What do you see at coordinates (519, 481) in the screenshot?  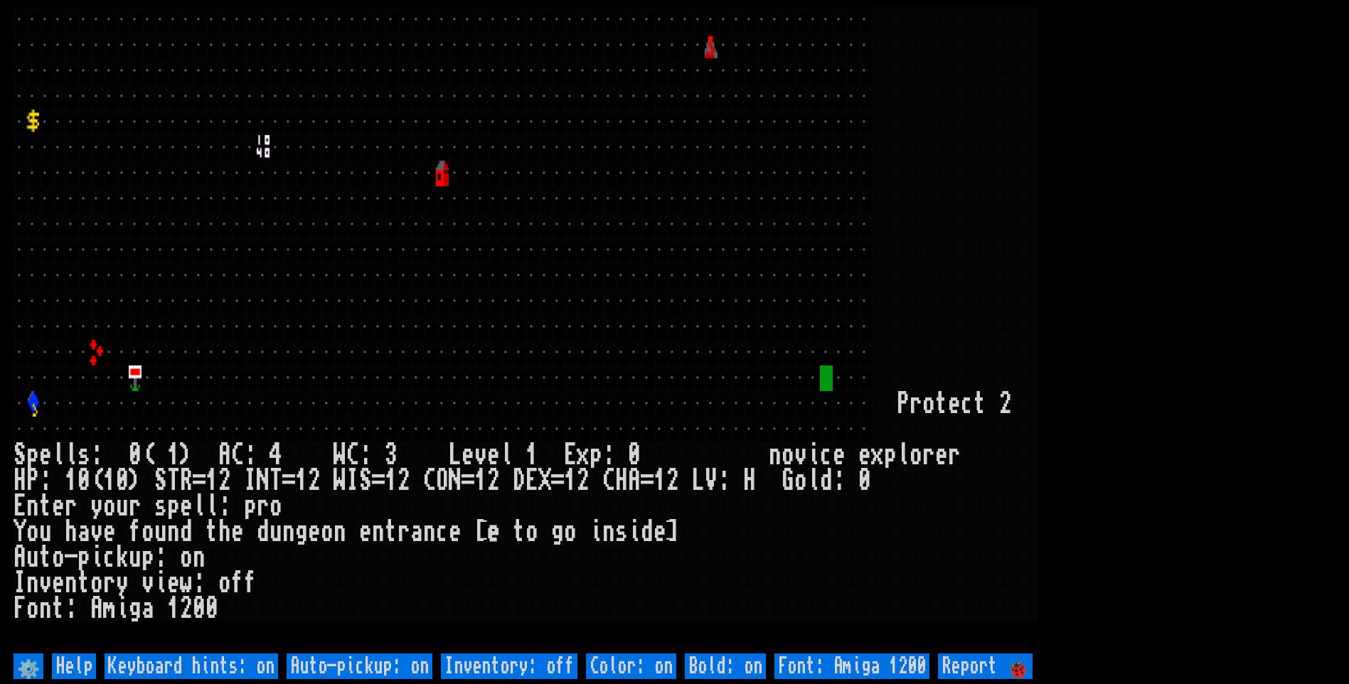 I see `div: D` at bounding box center [519, 481].